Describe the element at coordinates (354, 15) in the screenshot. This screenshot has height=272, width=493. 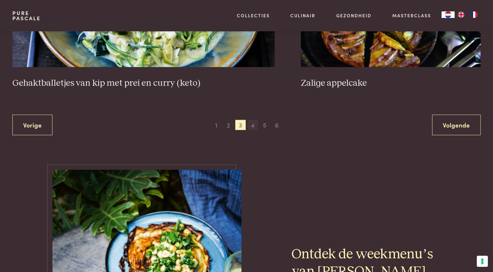
I see `a: Gezondheid` at that location.